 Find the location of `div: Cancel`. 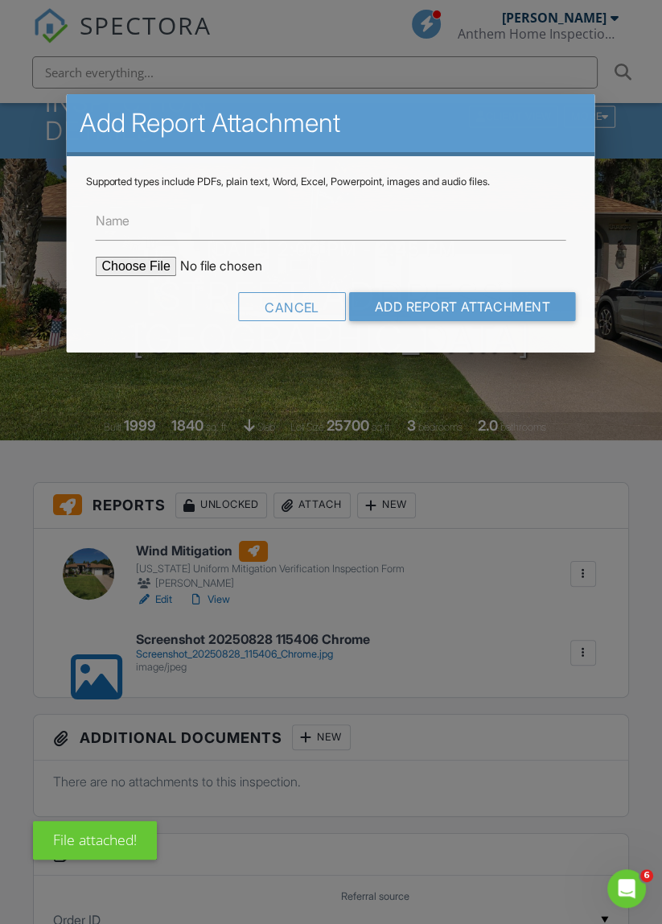

div: Cancel is located at coordinates (292, 307).